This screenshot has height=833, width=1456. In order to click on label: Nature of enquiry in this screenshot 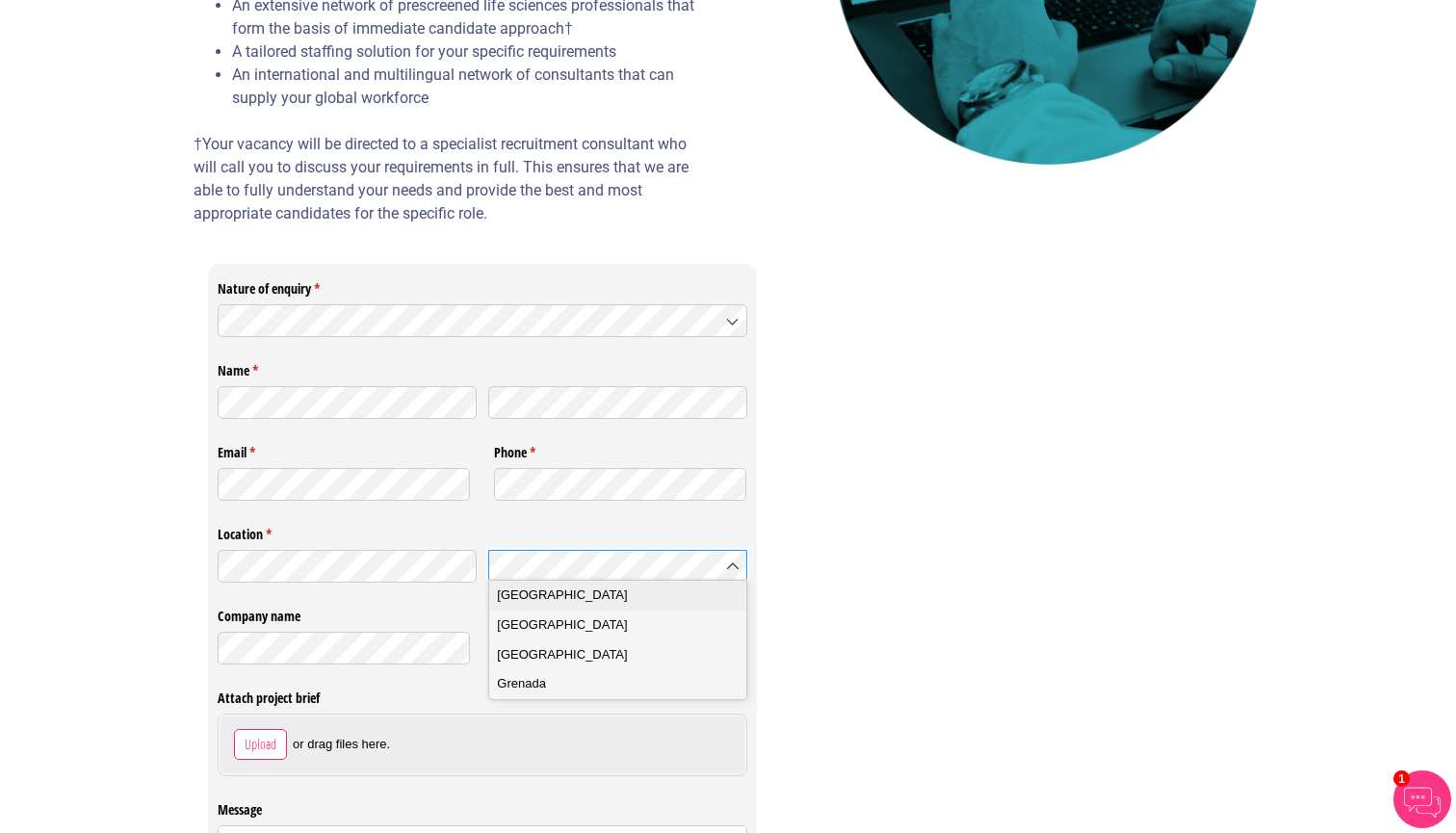, I will do `click(483, 286)`.